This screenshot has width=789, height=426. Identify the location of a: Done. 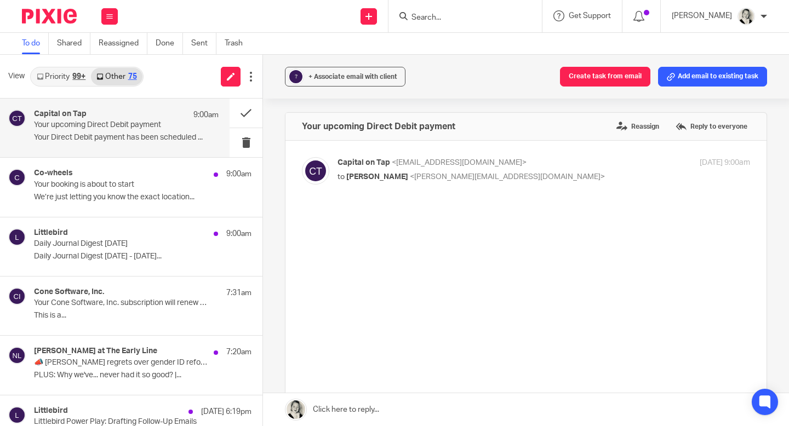
(169, 43).